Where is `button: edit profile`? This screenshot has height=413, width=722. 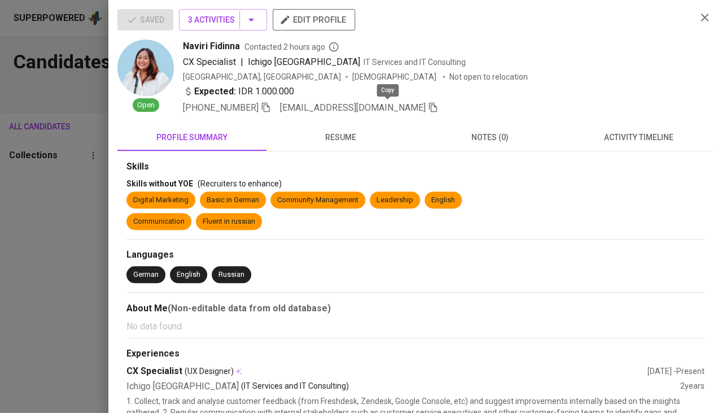 button: edit profile is located at coordinates (314, 20).